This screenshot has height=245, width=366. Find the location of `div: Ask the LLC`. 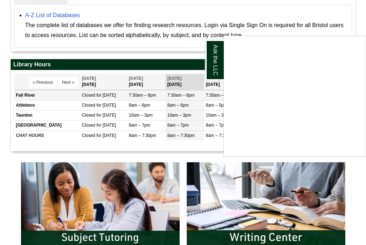

div: Ask the LLC is located at coordinates (295, 96).